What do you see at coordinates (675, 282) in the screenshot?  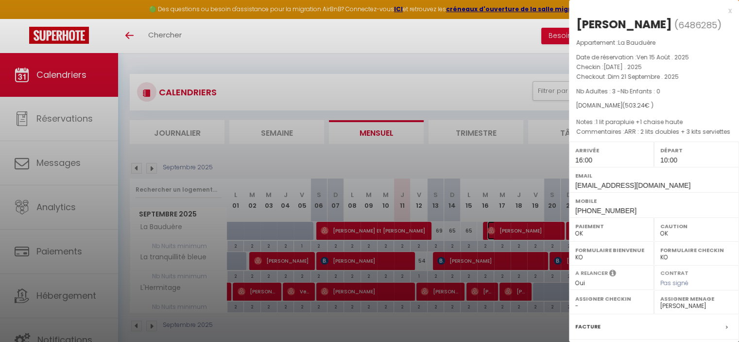 I see `span: Pas signé` at bounding box center [675, 282].